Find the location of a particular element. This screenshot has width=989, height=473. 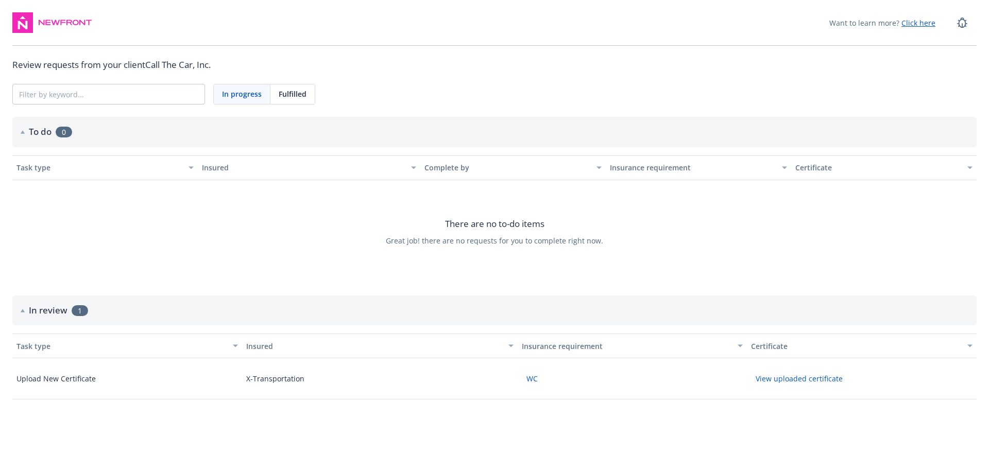

button: WC is located at coordinates (532, 379).